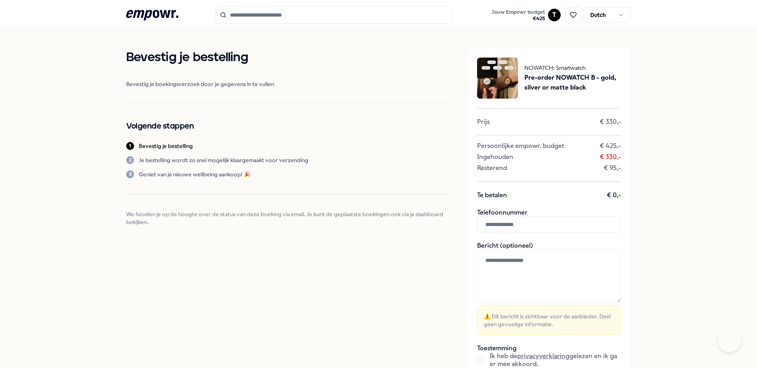 This screenshot has width=757, height=368. Describe the element at coordinates (130, 160) in the screenshot. I see `div: 2` at that location.